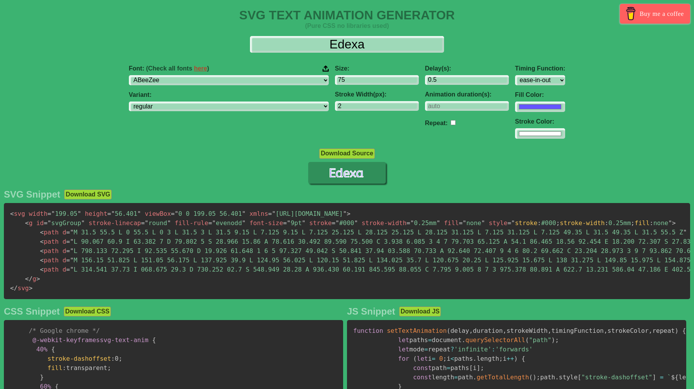 This screenshot has width=694, height=389. What do you see at coordinates (64, 223) in the screenshot?
I see `span: svgGroup` at bounding box center [64, 223].